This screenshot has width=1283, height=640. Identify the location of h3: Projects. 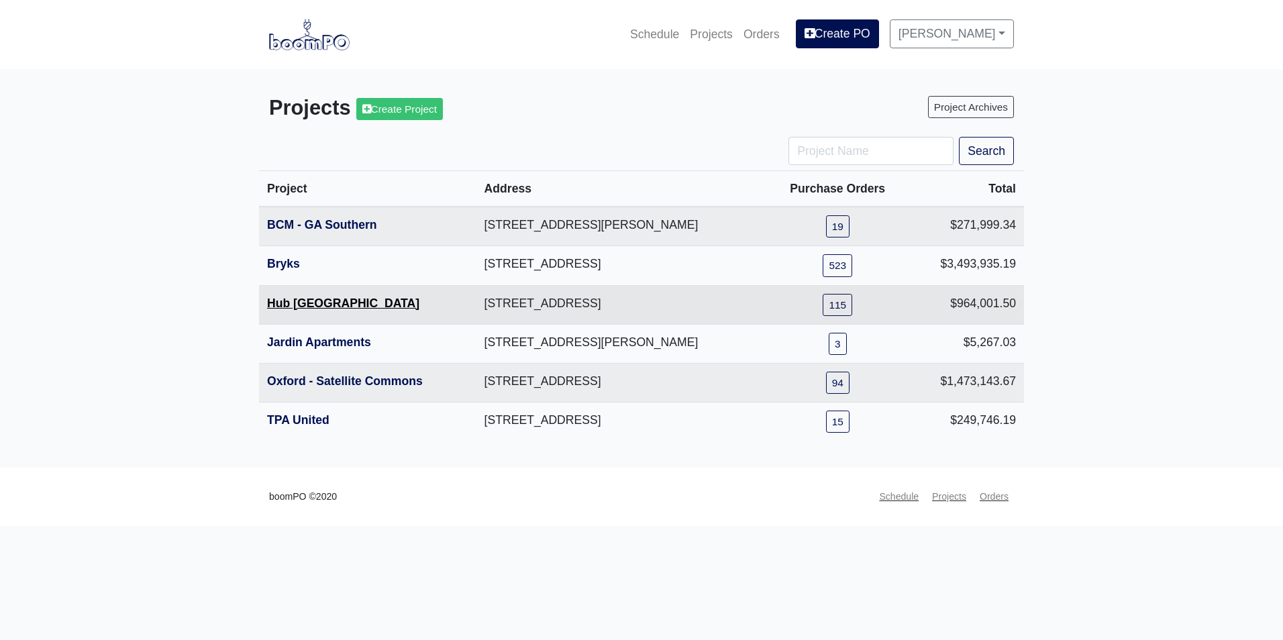
(450, 108).